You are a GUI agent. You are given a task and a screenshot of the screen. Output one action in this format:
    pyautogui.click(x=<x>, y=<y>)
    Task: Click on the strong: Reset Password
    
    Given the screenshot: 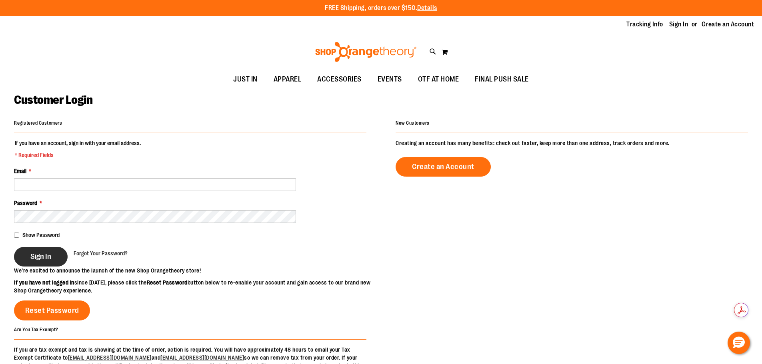 What is the action you would take?
    pyautogui.click(x=167, y=283)
    